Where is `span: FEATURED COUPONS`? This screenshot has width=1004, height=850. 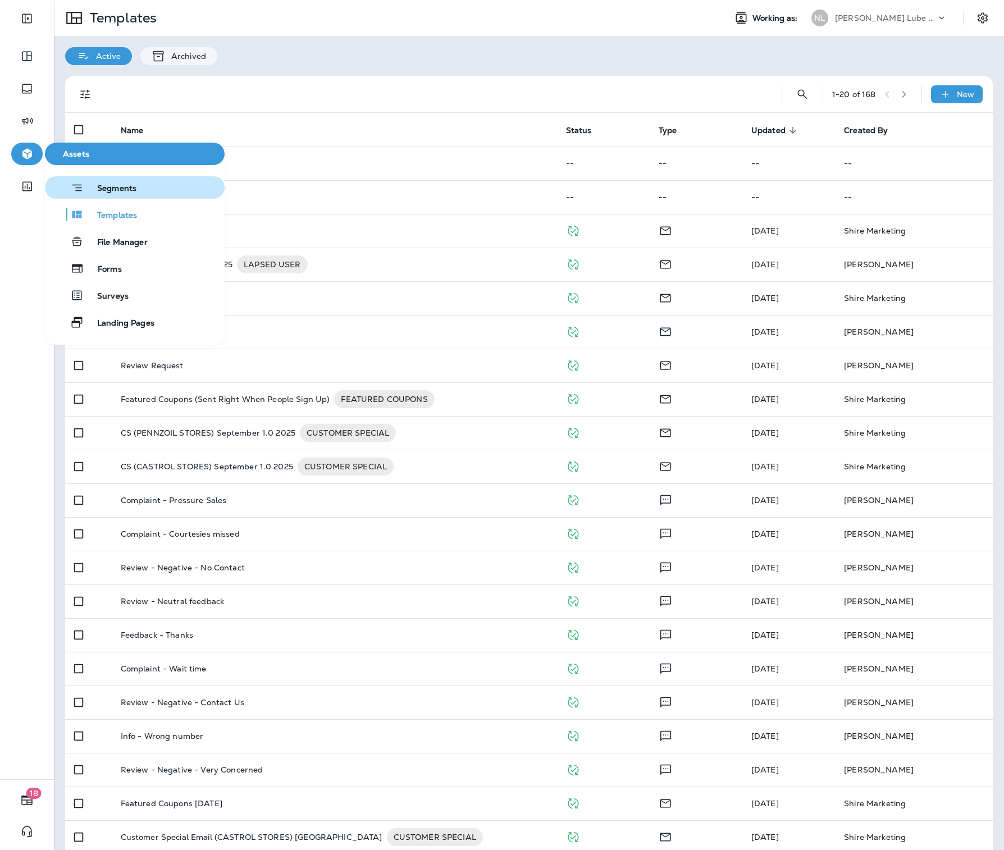 span: FEATURED COUPONS is located at coordinates (384, 399).